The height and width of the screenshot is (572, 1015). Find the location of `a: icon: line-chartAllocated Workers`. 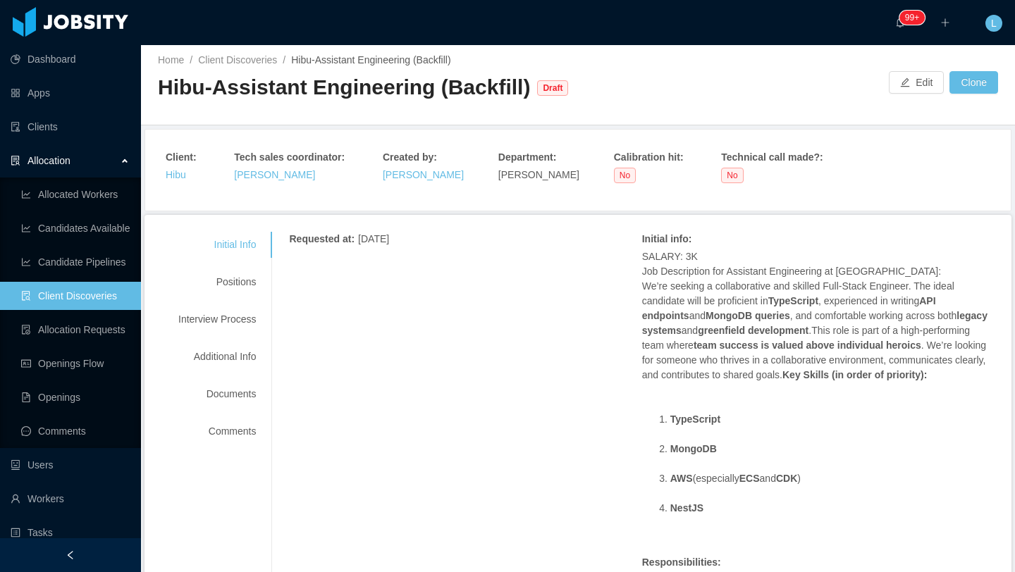

a: icon: line-chartAllocated Workers is located at coordinates (75, 195).